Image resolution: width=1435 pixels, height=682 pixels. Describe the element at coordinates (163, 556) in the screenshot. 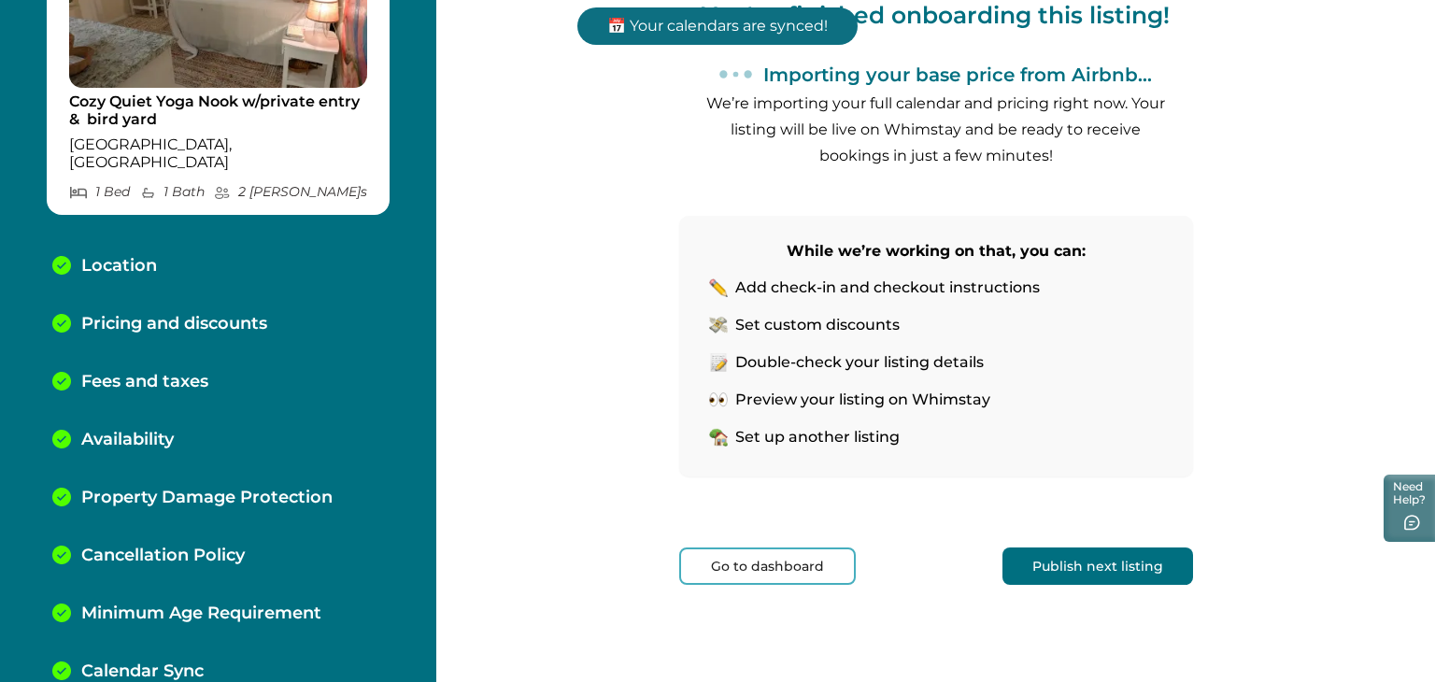

I see `p: Cancellation Policy` at that location.